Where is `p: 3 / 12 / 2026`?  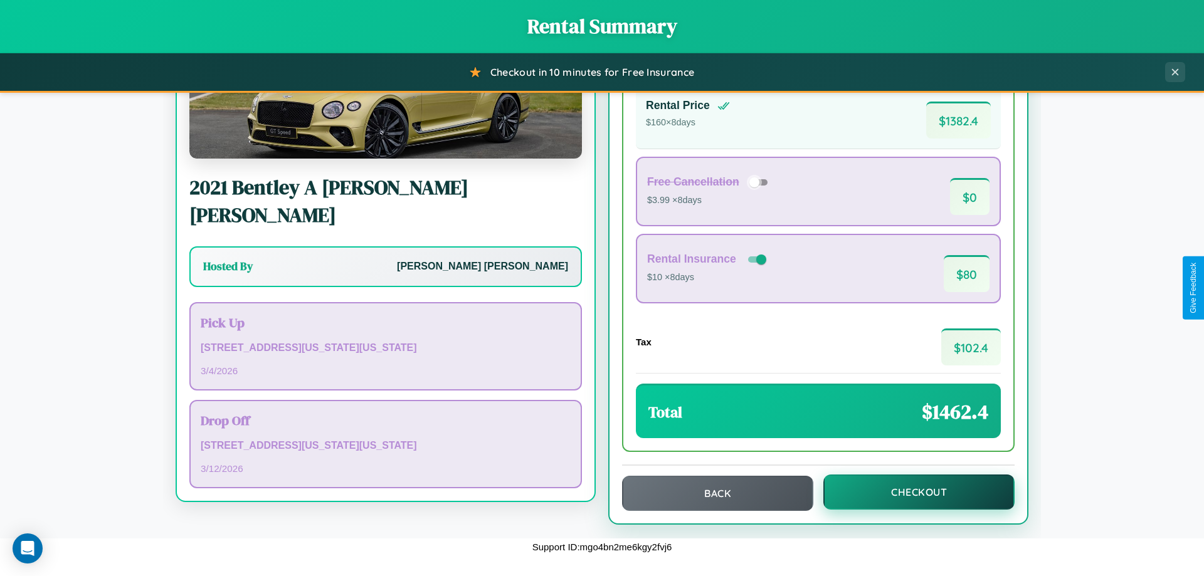
p: 3 / 12 / 2026 is located at coordinates (386, 468).